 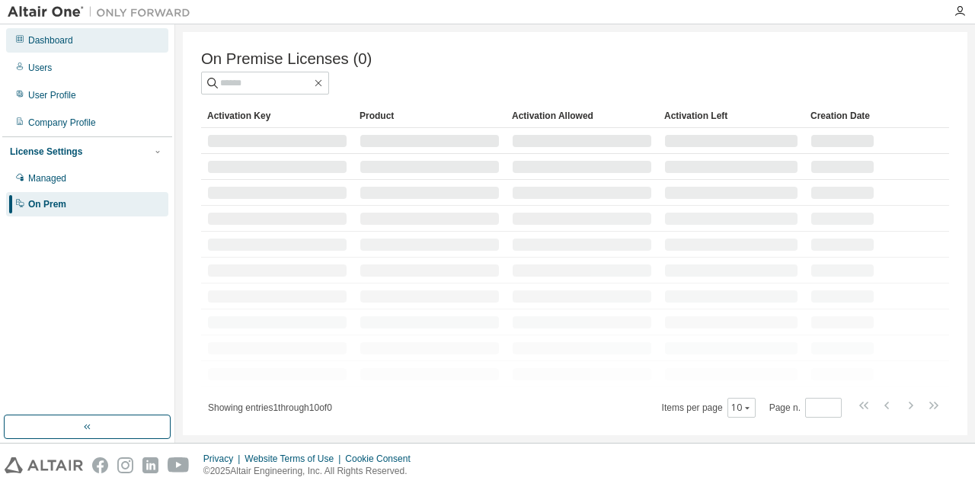 What do you see at coordinates (43, 465) in the screenshot?
I see `img: altair_logo.svg` at bounding box center [43, 465].